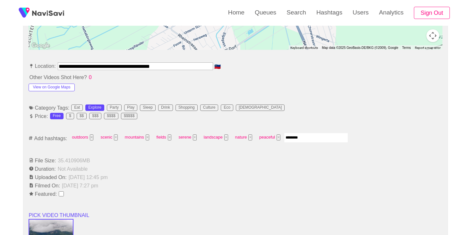 This screenshot has width=471, height=235. I want to click on span: Uploaded On:, so click(48, 177).